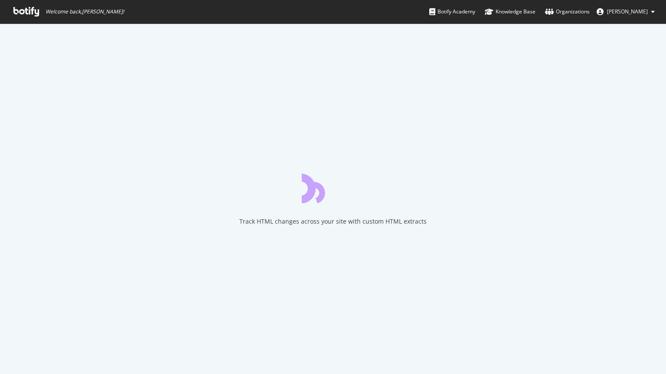 The image size is (666, 374). What do you see at coordinates (510, 12) in the screenshot?
I see `div: Knowledge Base` at bounding box center [510, 12].